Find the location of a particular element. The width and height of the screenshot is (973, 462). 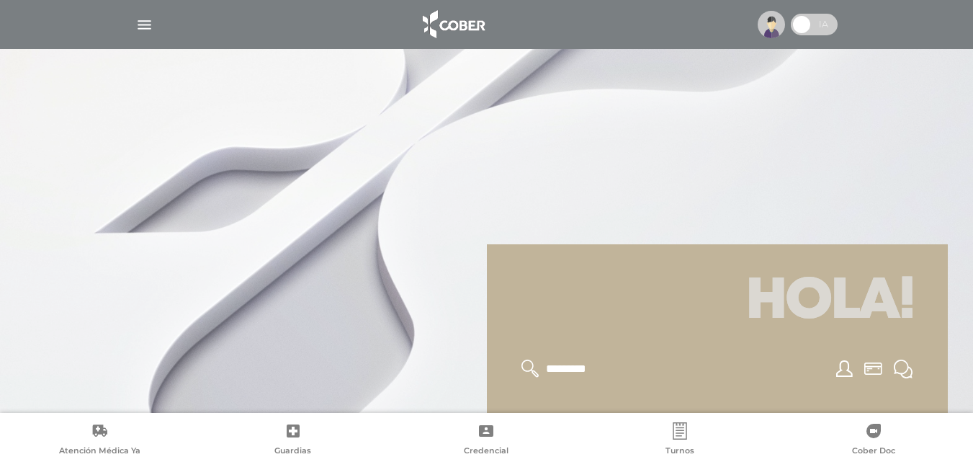

img: profile-placeholder.svg is located at coordinates (771, 24).